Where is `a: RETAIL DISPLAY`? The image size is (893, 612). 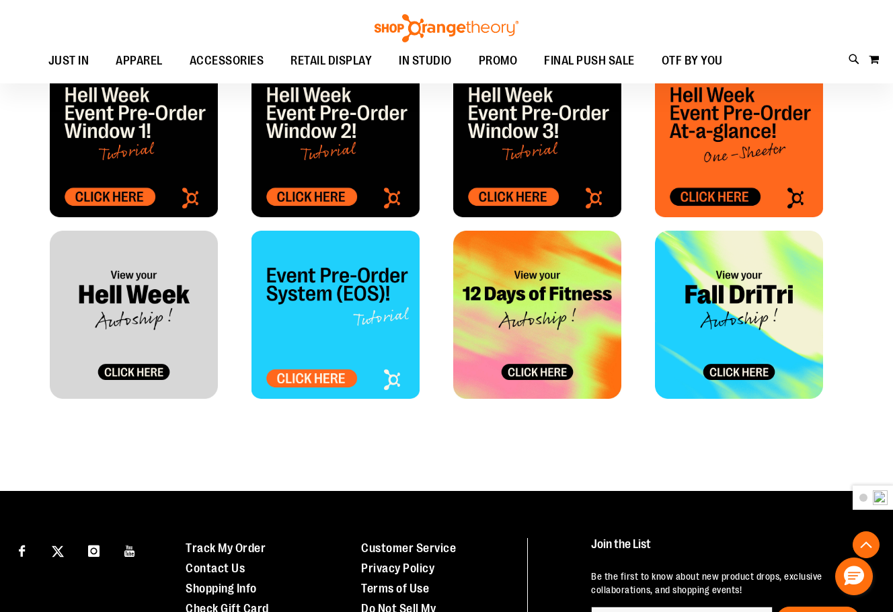 a: RETAIL DISPLAY is located at coordinates (331, 61).